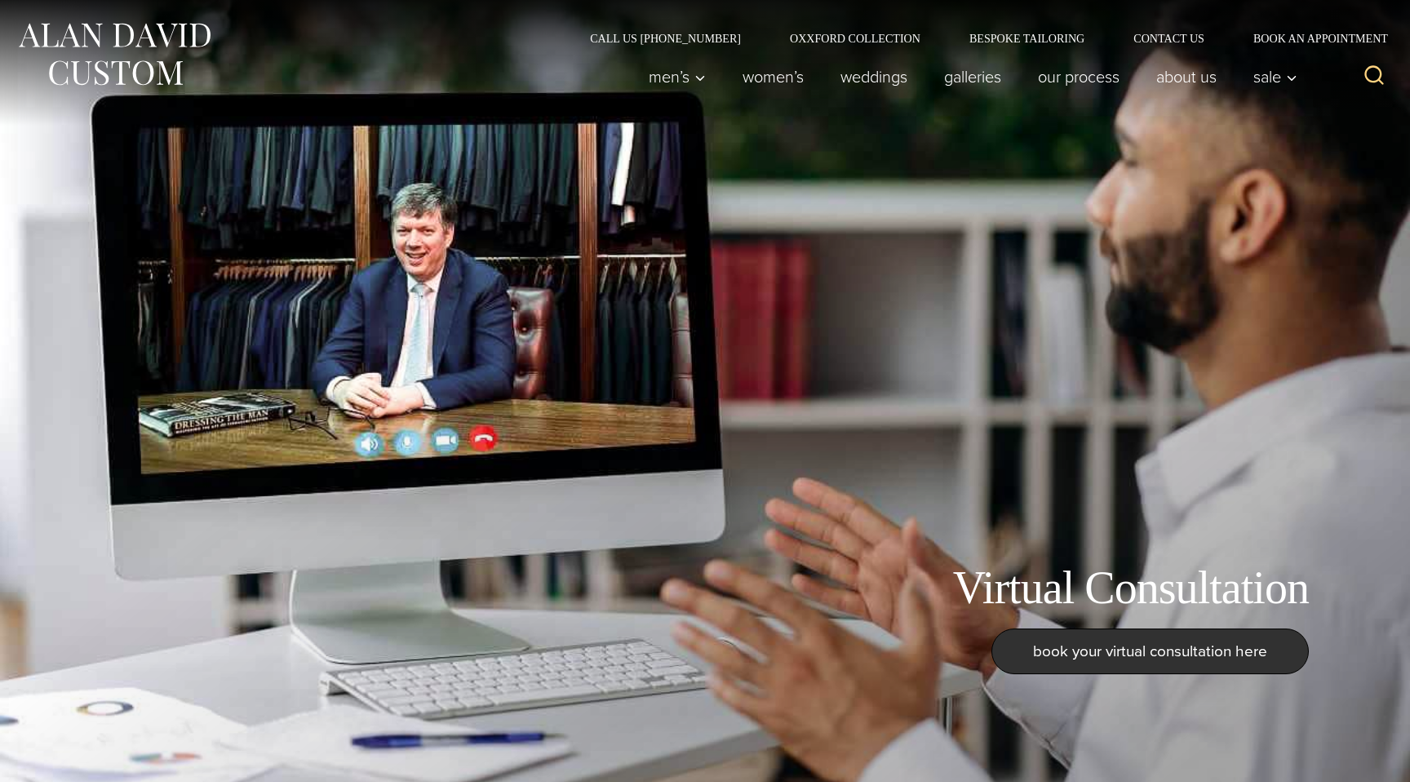  What do you see at coordinates (979, 38) in the screenshot?
I see `nav: Secondary Navigation` at bounding box center [979, 38].